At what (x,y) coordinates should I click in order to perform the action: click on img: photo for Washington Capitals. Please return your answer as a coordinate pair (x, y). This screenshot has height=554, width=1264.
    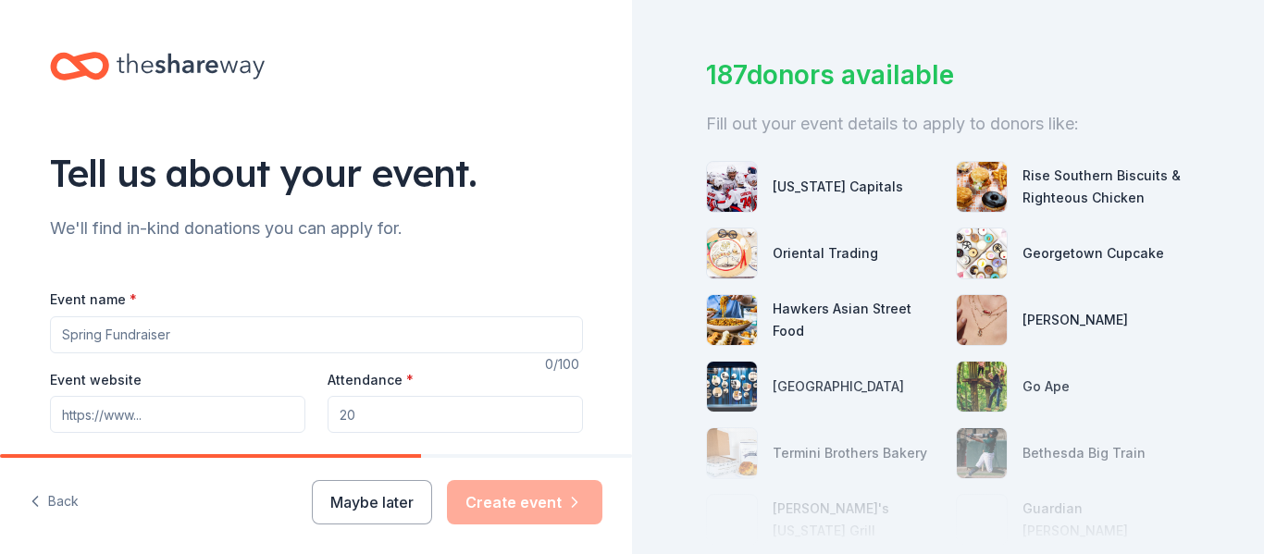
    Looking at the image, I should click on (732, 187).